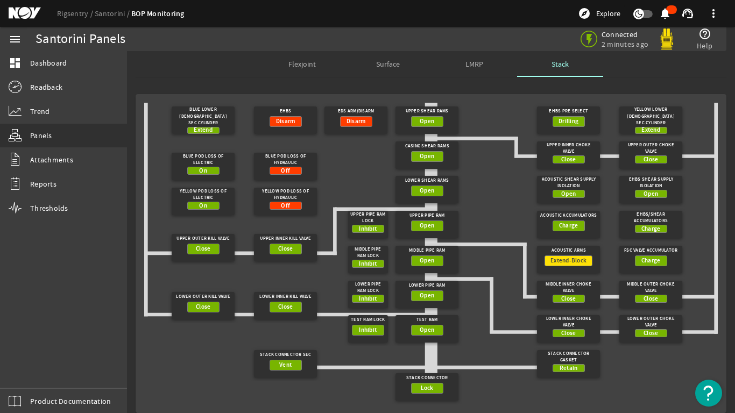 The image size is (735, 413). Describe the element at coordinates (569, 183) in the screenshot. I see `div: Acoustic Shear Supply Isolation` at that location.